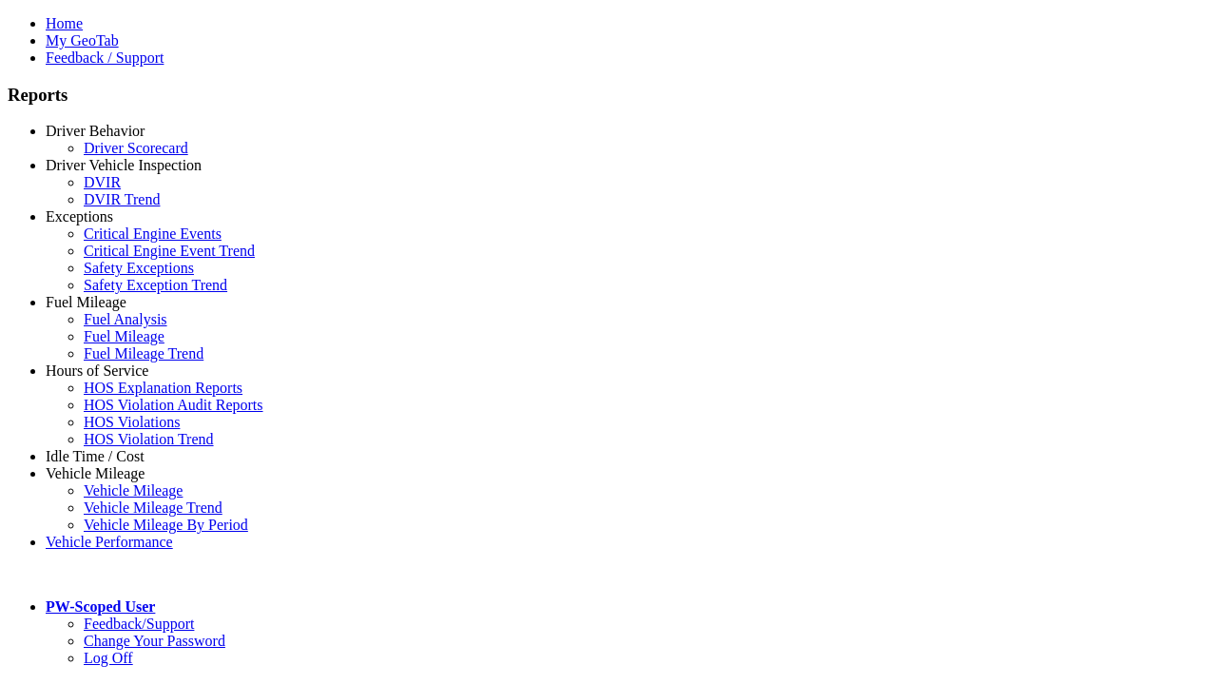 The width and height of the screenshot is (1217, 685). Describe the element at coordinates (154, 640) in the screenshot. I see `a: Change Your Password` at that location.